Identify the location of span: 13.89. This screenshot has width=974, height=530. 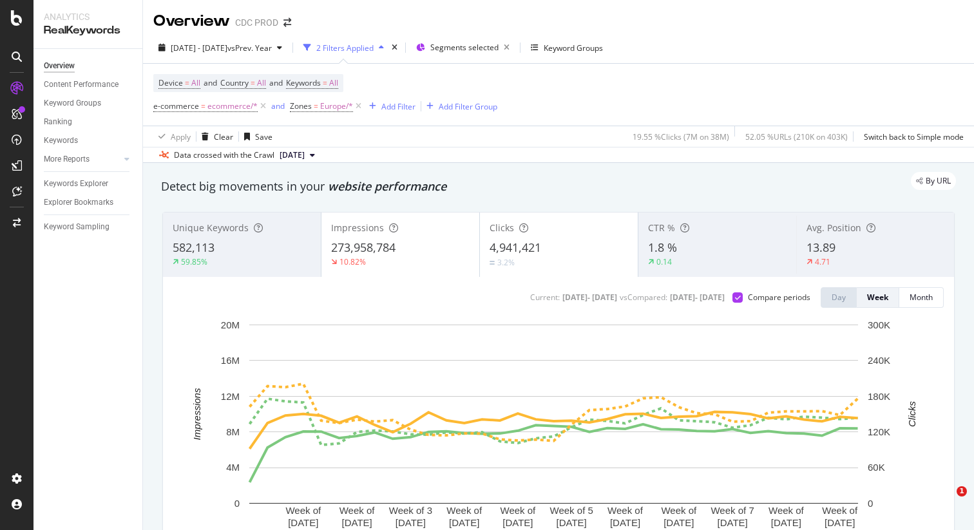
(820, 247).